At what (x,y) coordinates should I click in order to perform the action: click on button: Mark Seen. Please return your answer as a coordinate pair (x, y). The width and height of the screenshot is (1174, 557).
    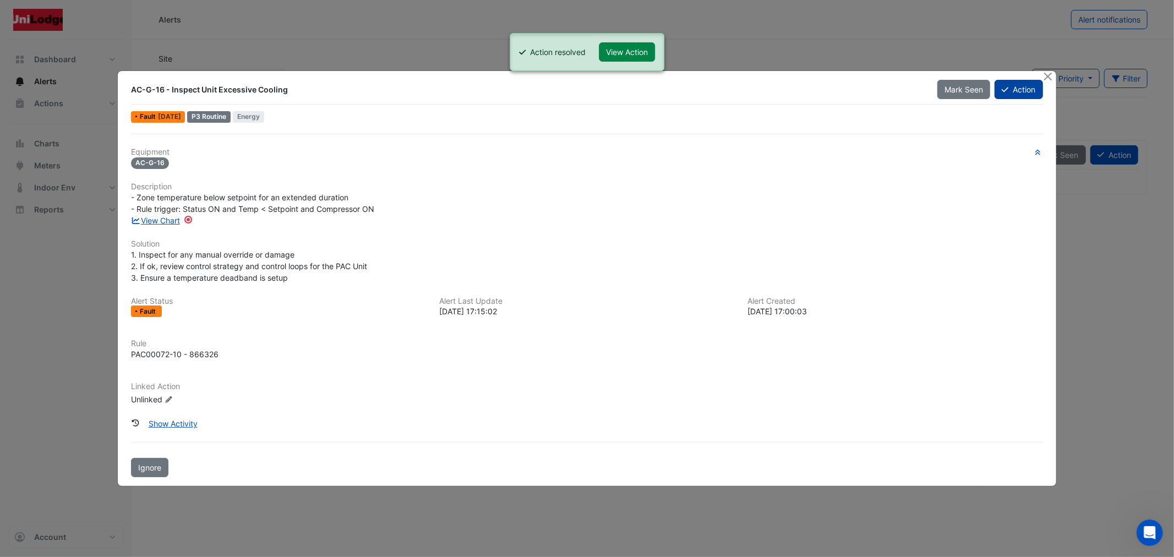
    Looking at the image, I should click on (964, 89).